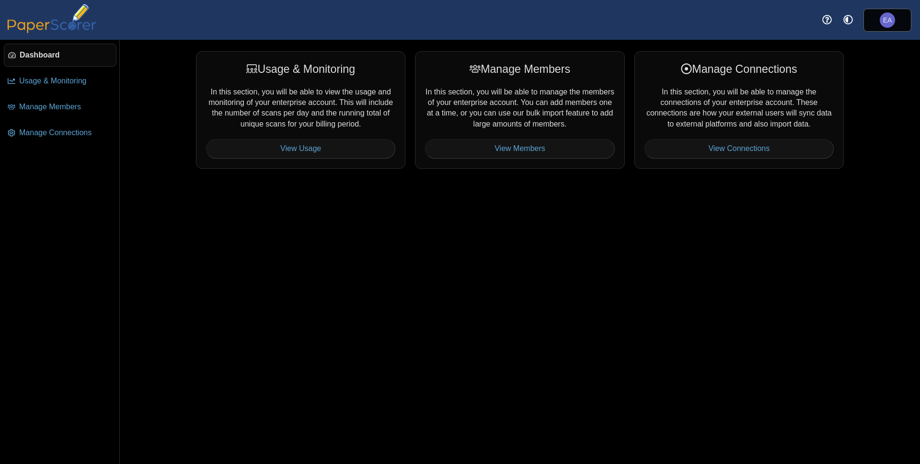 The image size is (920, 464). I want to click on a: View Usage, so click(300, 149).